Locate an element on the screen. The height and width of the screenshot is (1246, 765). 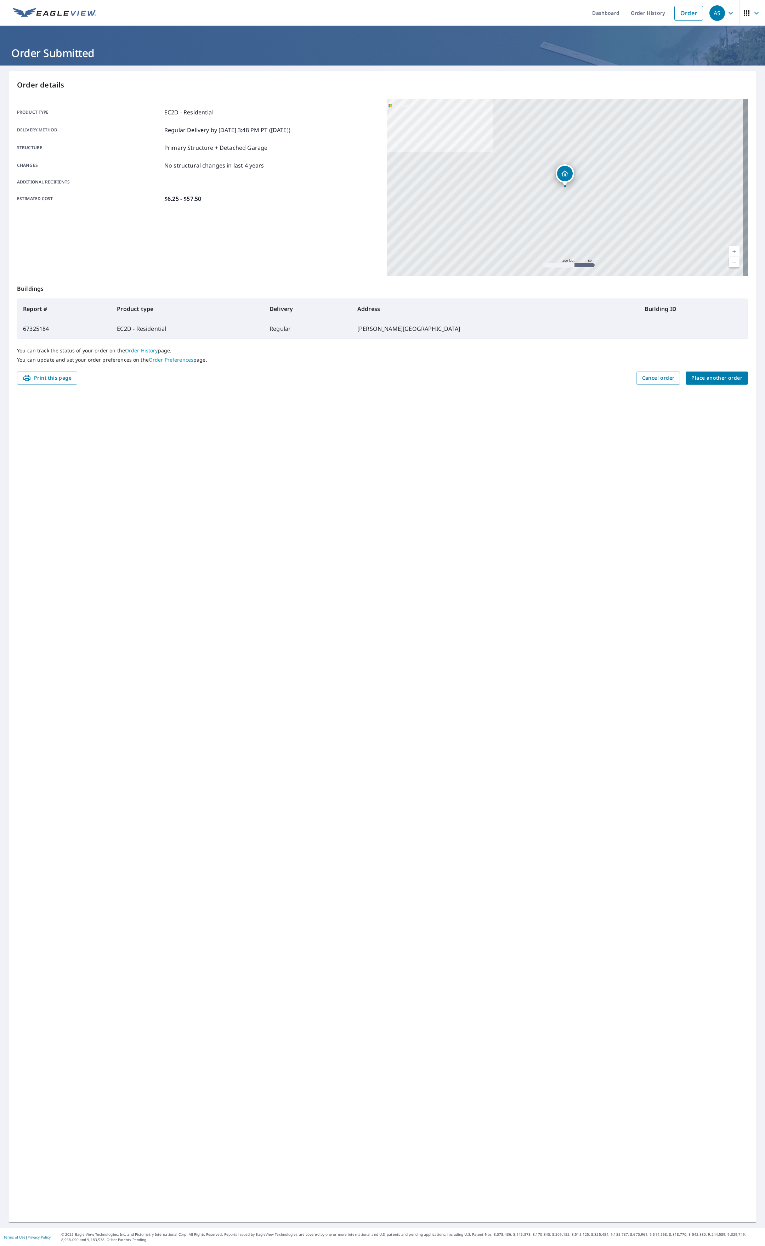
th: Report # is located at coordinates (64, 309).